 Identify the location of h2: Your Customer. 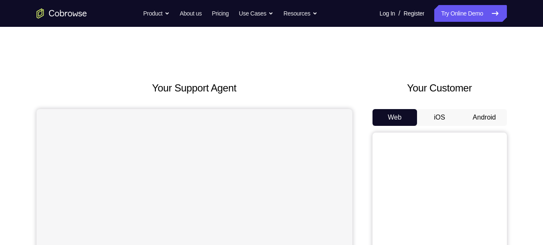
(439, 88).